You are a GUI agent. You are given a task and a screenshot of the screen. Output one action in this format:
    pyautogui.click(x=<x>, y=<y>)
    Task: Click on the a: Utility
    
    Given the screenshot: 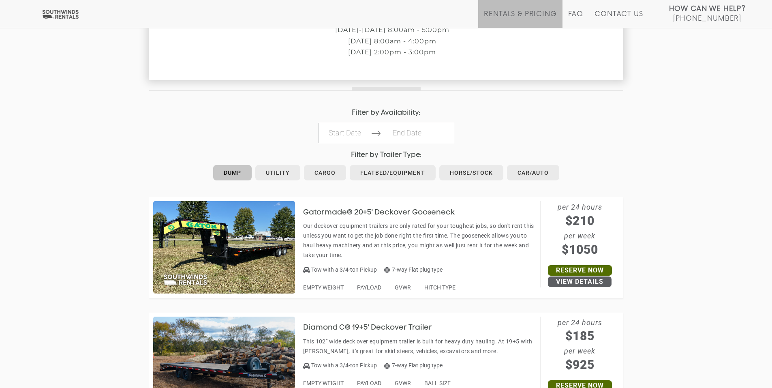 What is the action you would take?
    pyautogui.click(x=278, y=173)
    